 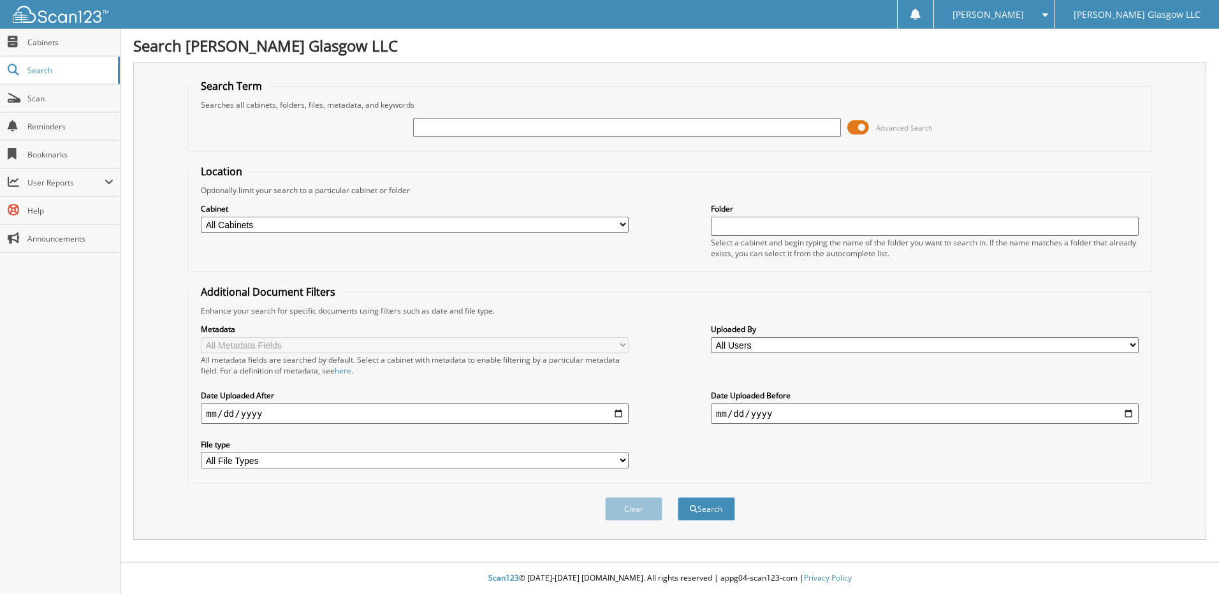 What do you see at coordinates (268, 292) in the screenshot?
I see `legend: Additional Document Filters` at bounding box center [268, 292].